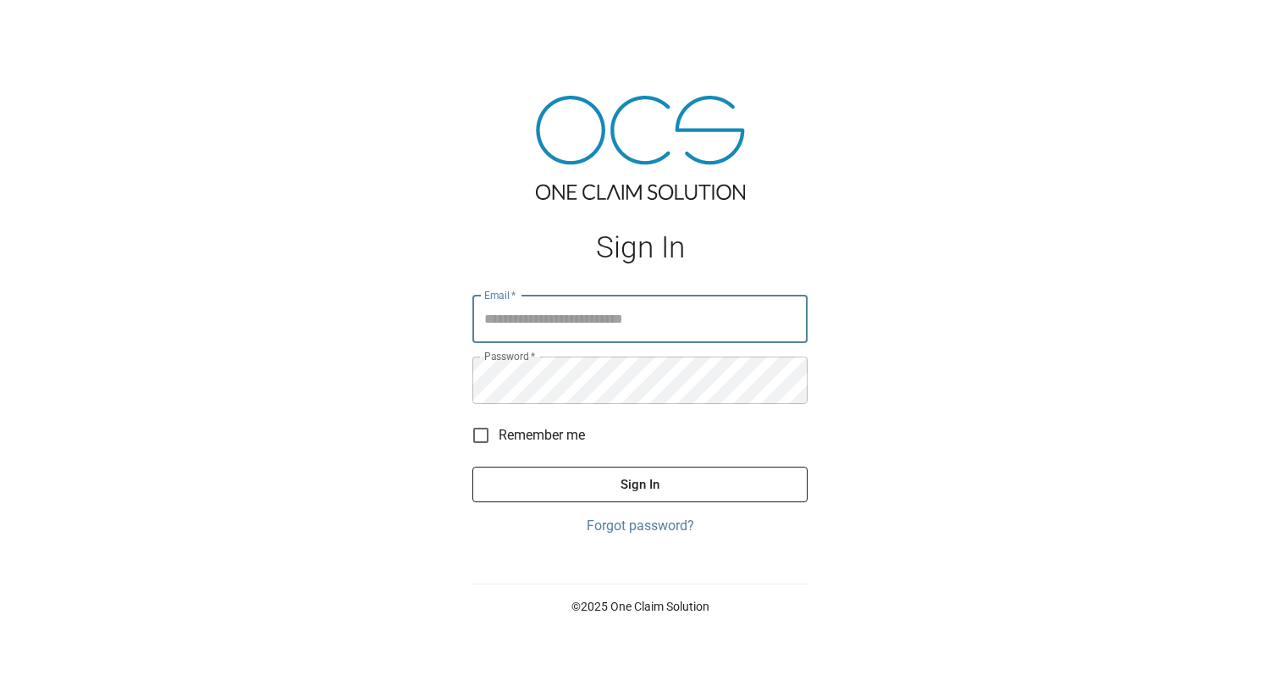 This screenshot has height=681, width=1280. What do you see at coordinates (640, 526) in the screenshot?
I see `a: Forgot password?` at bounding box center [640, 526].